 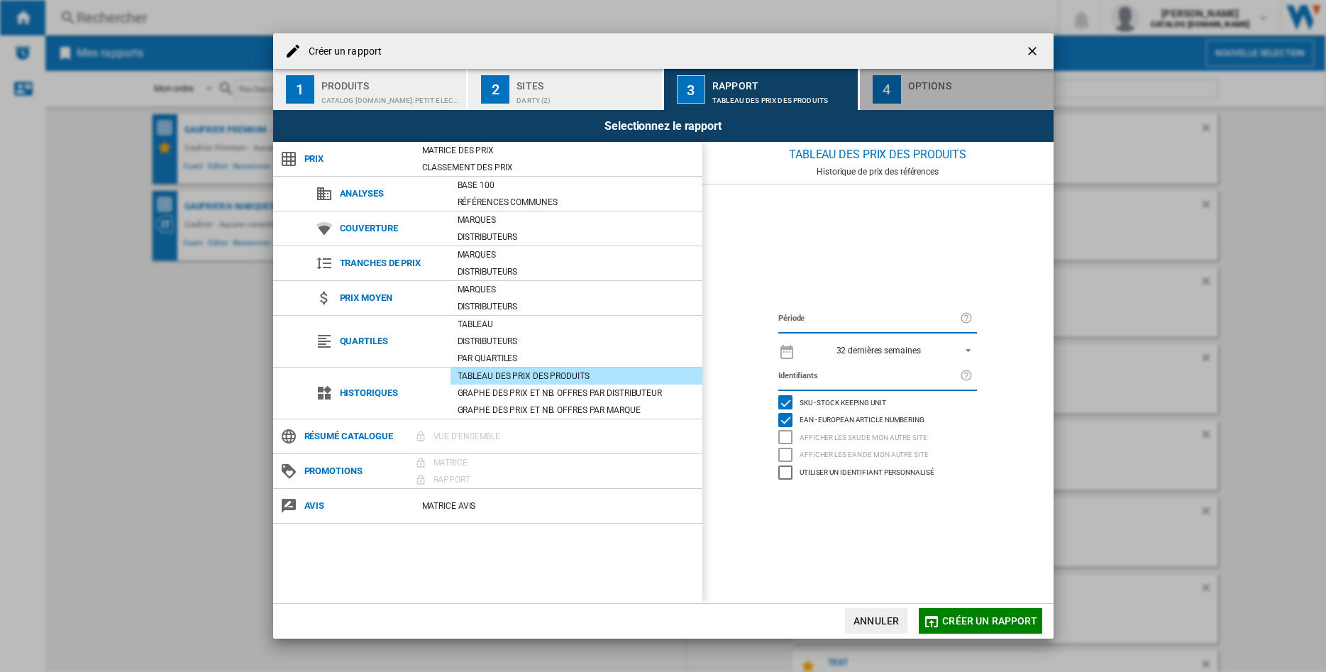 What do you see at coordinates (890, 350) in the screenshot?
I see `md-select: REPORTS.WIZARD.STEPS.REPORT.STEPS.REPORT_OPTIONS.PERIOD: 32 dernières semaines` at bounding box center [890, 350].